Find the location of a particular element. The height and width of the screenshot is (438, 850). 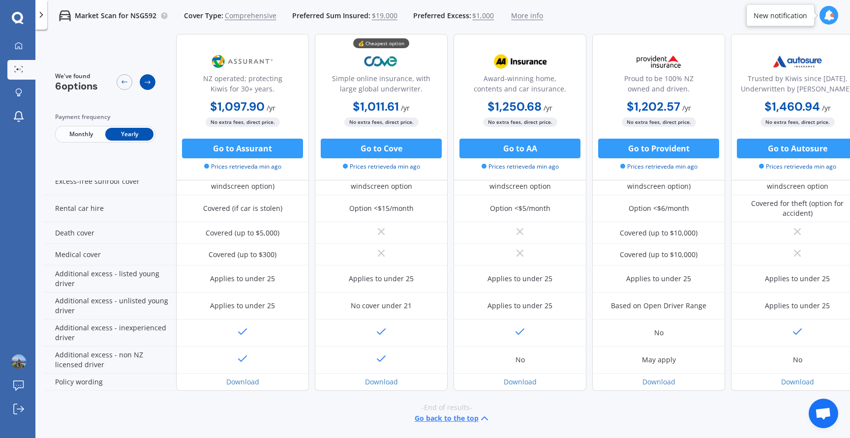

img: car.f15378c7a67c060ca3f3.svg is located at coordinates (65, 16).